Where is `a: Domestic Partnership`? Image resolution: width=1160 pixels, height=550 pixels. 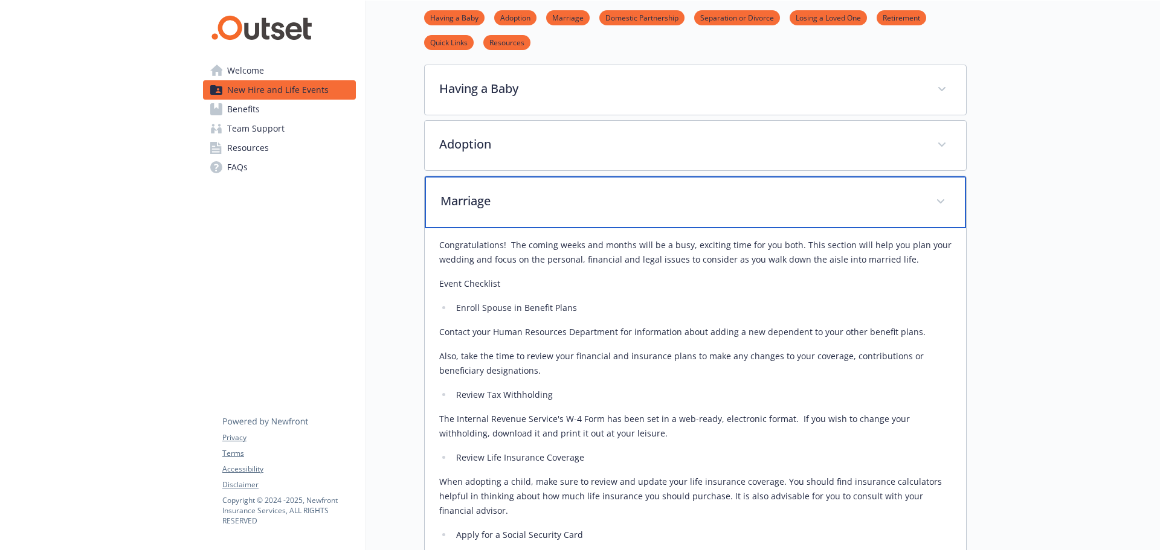 a: Domestic Partnership is located at coordinates (642, 17).